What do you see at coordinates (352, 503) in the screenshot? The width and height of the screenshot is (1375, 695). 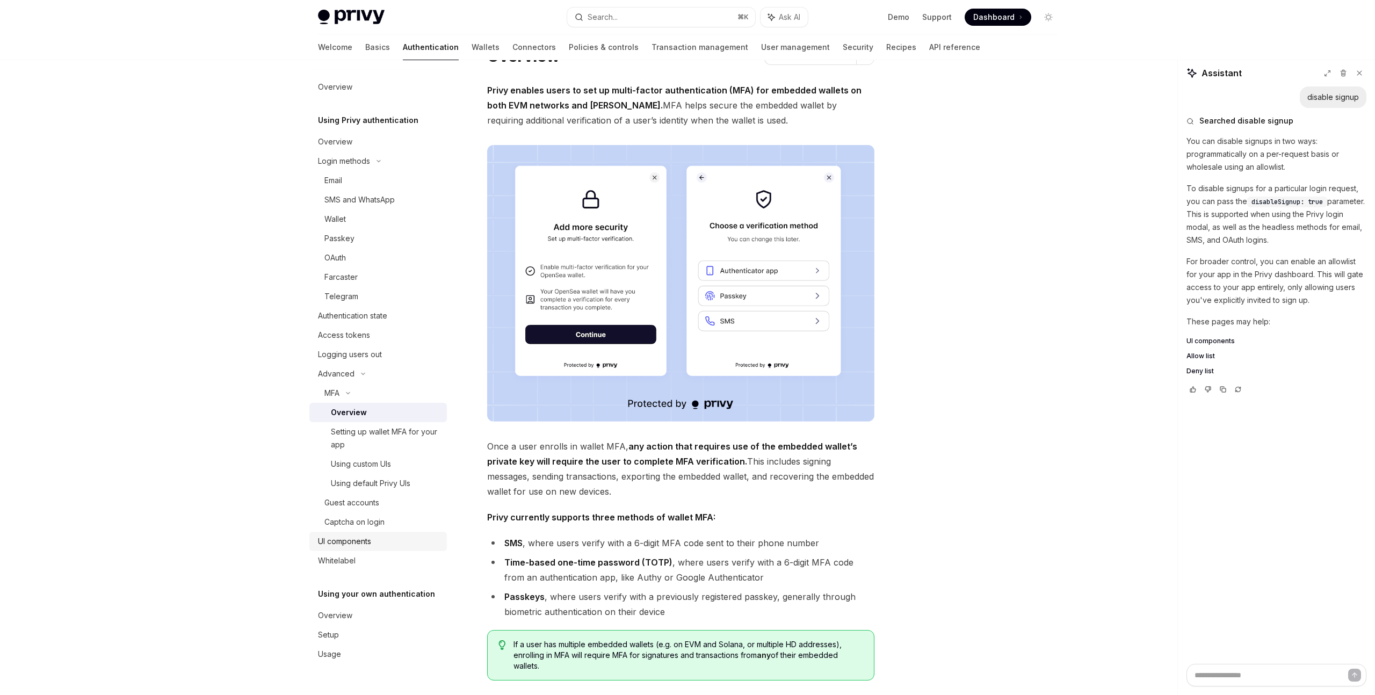 I see `div: Guest accounts` at bounding box center [352, 503].